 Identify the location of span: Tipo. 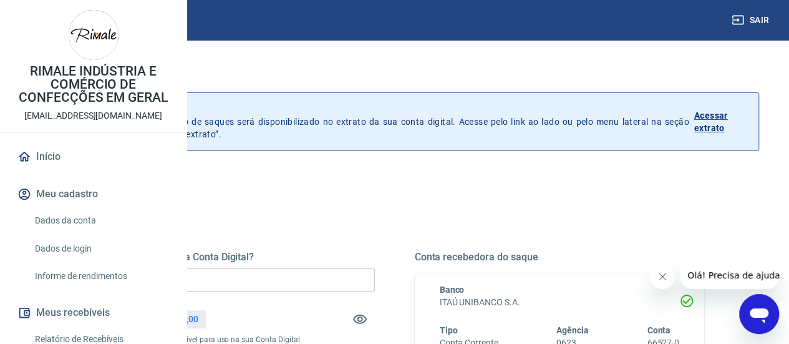
(449, 330).